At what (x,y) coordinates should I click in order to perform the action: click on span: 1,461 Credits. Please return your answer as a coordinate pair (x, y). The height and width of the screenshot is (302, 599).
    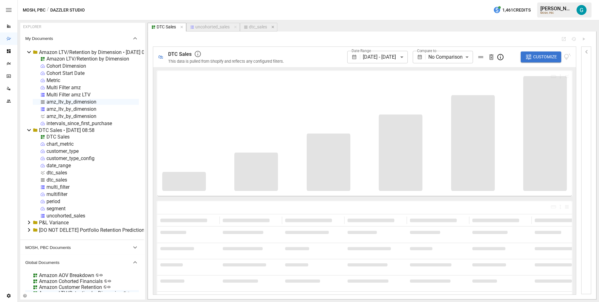
    Looking at the image, I should click on (516, 10).